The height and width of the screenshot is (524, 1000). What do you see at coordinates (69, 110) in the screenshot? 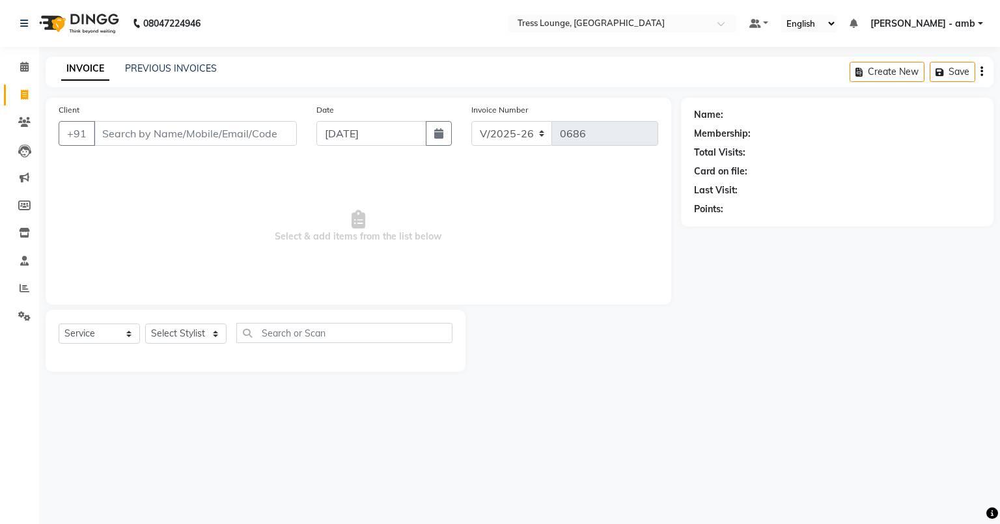
I see `label: Client` at bounding box center [69, 110].